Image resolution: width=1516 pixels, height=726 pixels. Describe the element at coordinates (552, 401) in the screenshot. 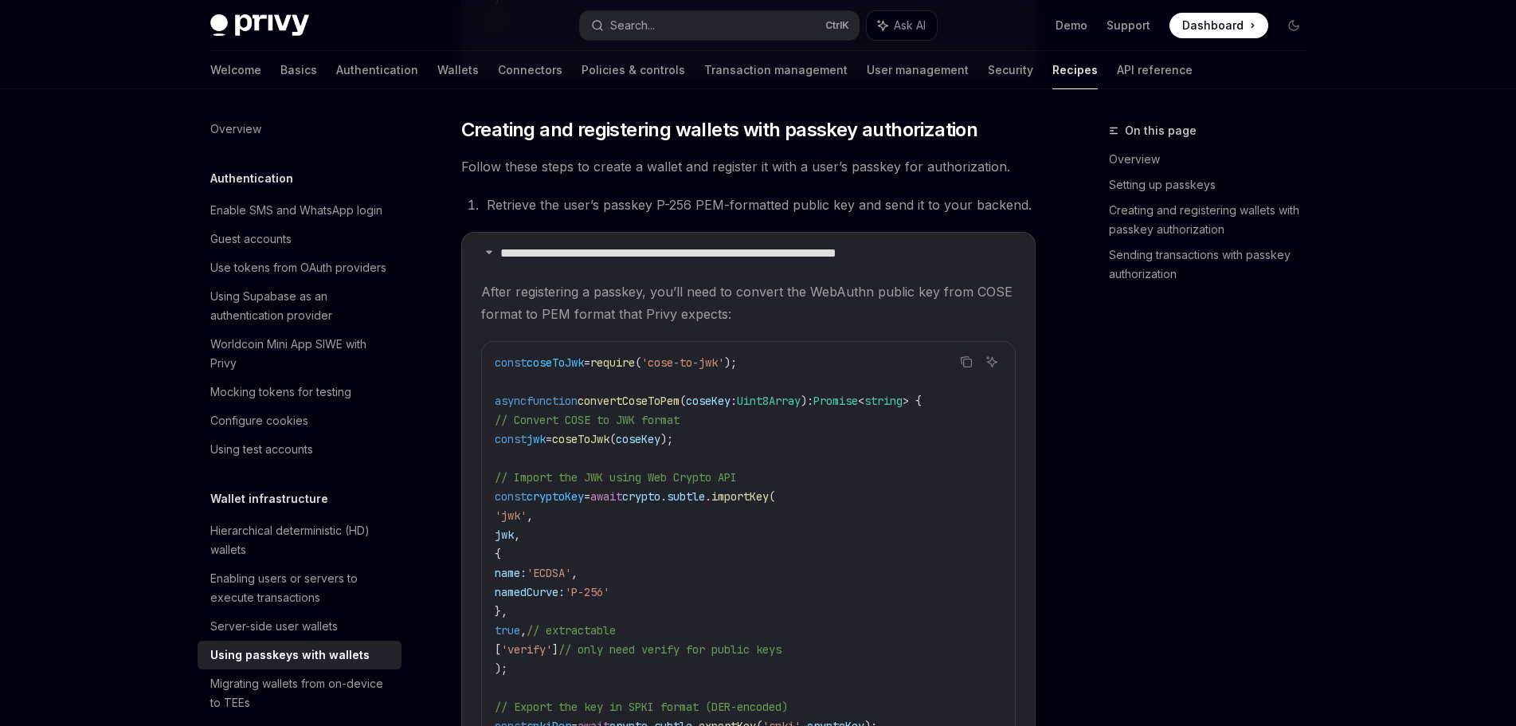

I see `span: function` at that location.